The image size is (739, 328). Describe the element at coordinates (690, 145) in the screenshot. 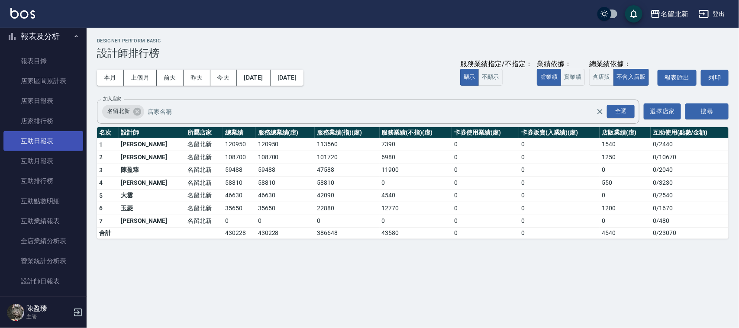

I see `td: 0 / 2440` at that location.